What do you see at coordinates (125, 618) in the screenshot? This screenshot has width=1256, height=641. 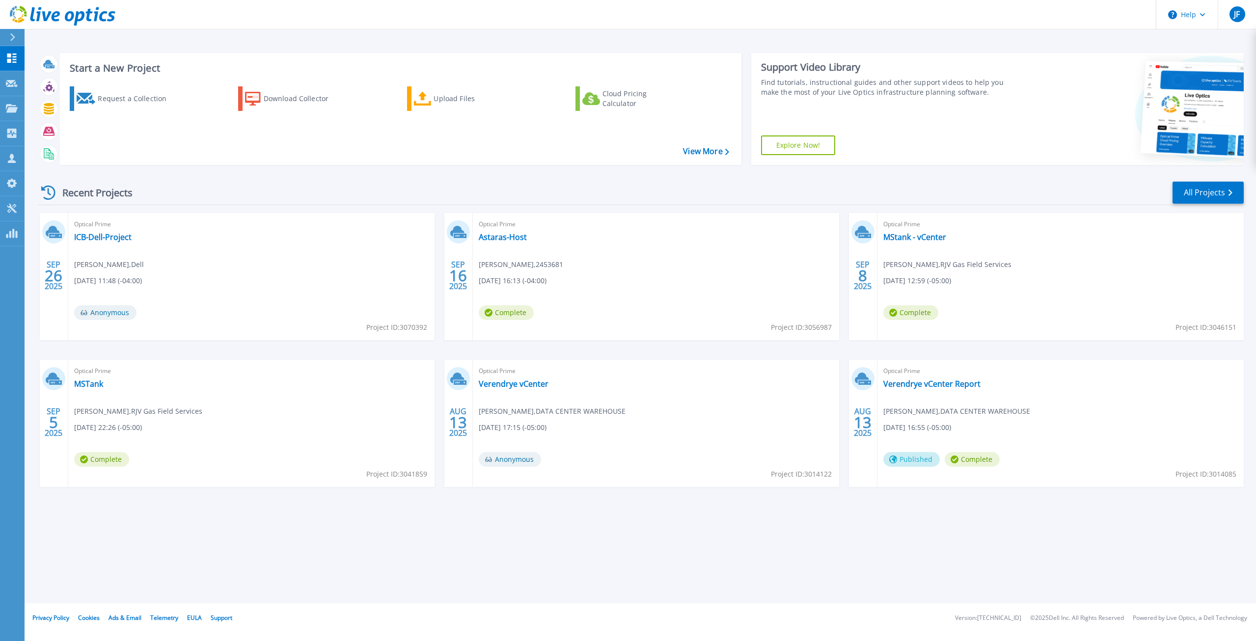 I see `a: Ads & Email` at bounding box center [125, 618].